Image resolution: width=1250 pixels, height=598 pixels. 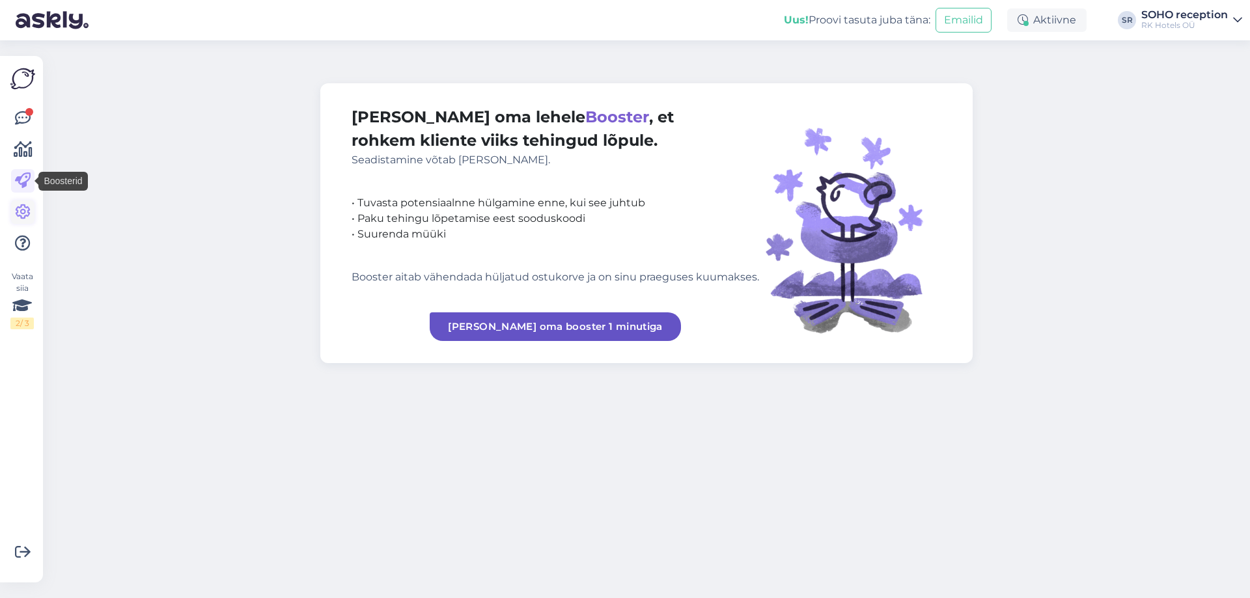 What do you see at coordinates (1191, 20) in the screenshot?
I see `a: SOHO receptionRK Hotels OÜ` at bounding box center [1191, 20].